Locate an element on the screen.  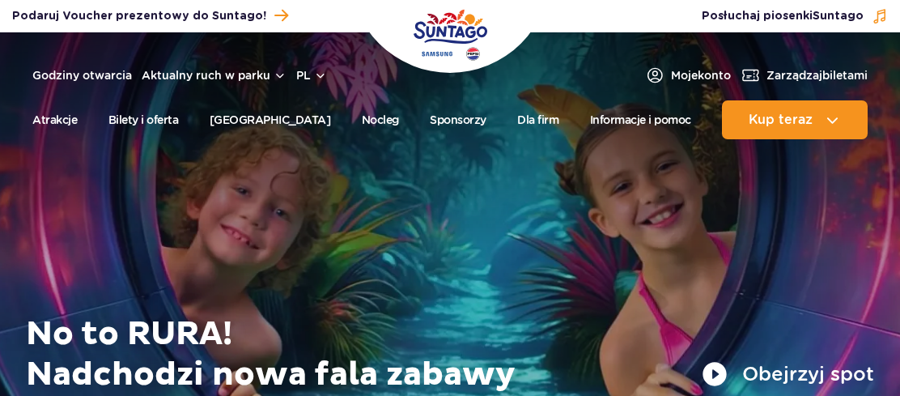
span: Podaruj Voucher prezentowy do Suntago! is located at coordinates (139, 16).